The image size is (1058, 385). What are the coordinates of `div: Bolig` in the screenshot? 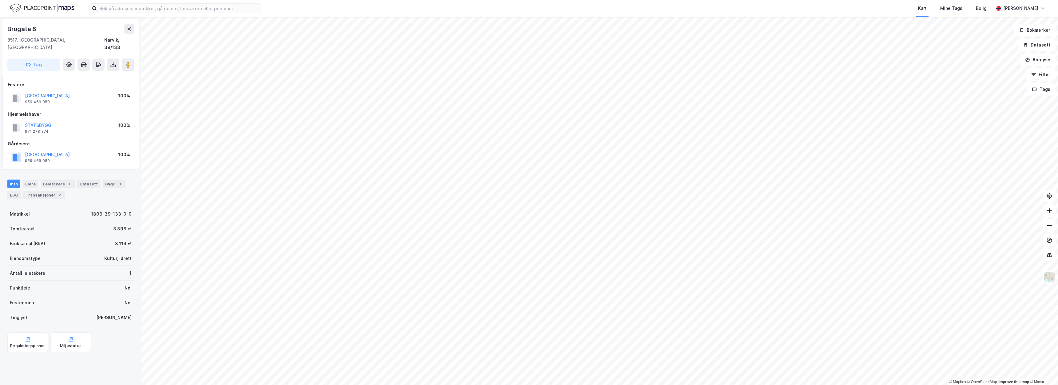 It's located at (981, 8).